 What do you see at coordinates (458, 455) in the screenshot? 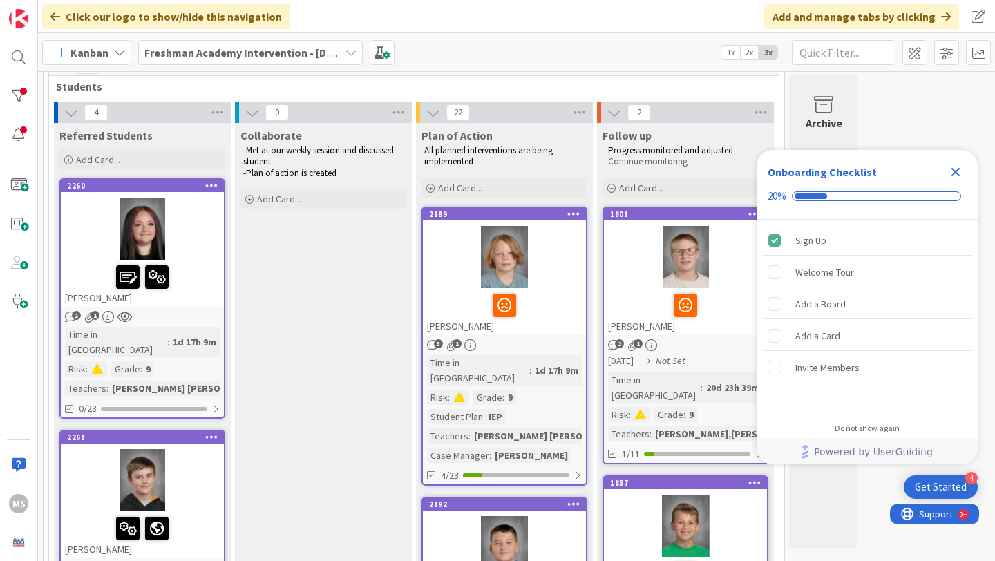
I see `div: Case Manager` at bounding box center [458, 455].